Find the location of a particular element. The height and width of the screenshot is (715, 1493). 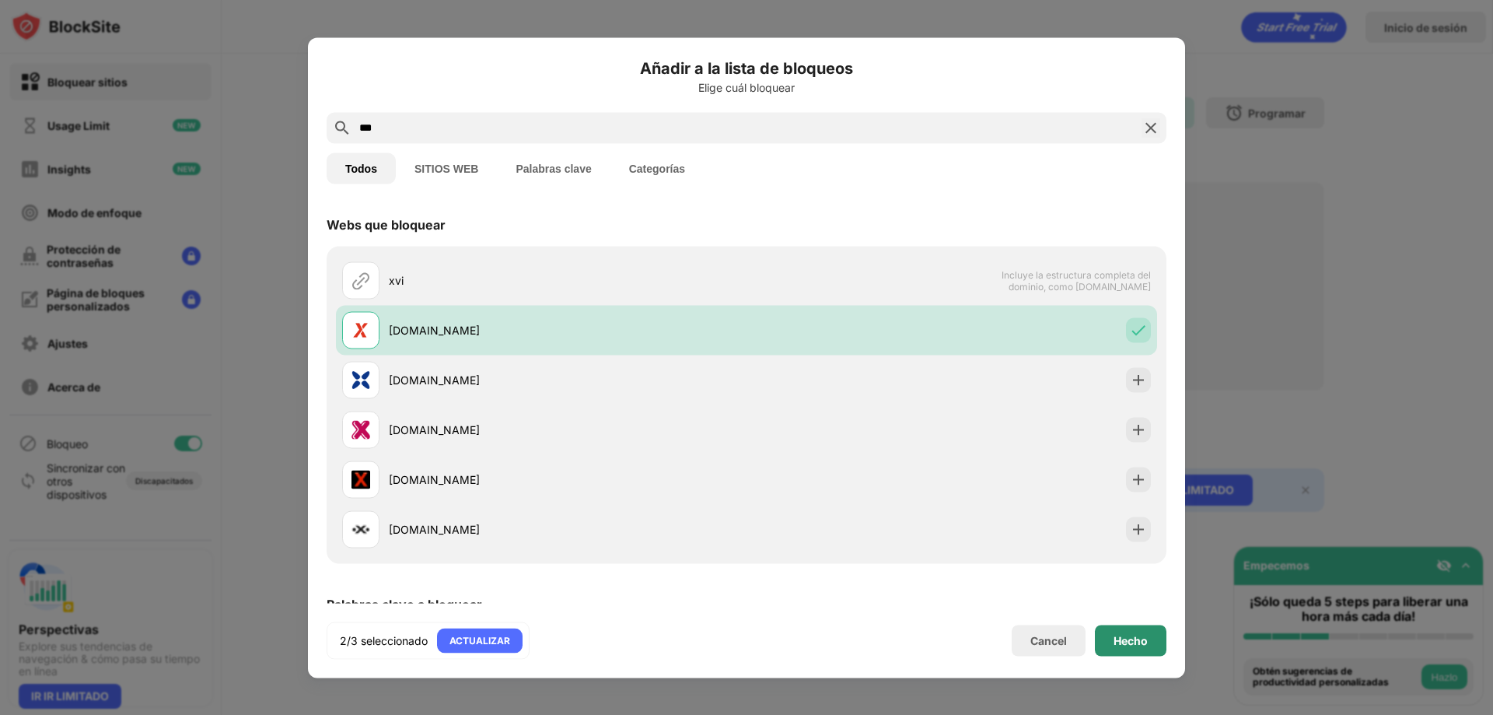

button: SITIOS WEB is located at coordinates (446, 168).